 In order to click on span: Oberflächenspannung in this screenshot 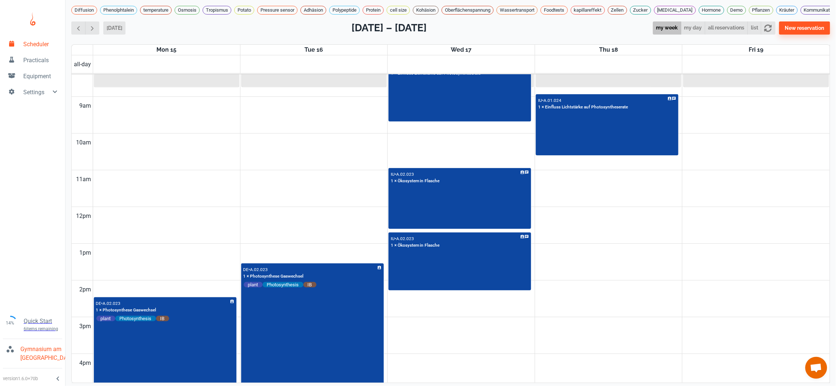, I will do `click(467, 10)`.